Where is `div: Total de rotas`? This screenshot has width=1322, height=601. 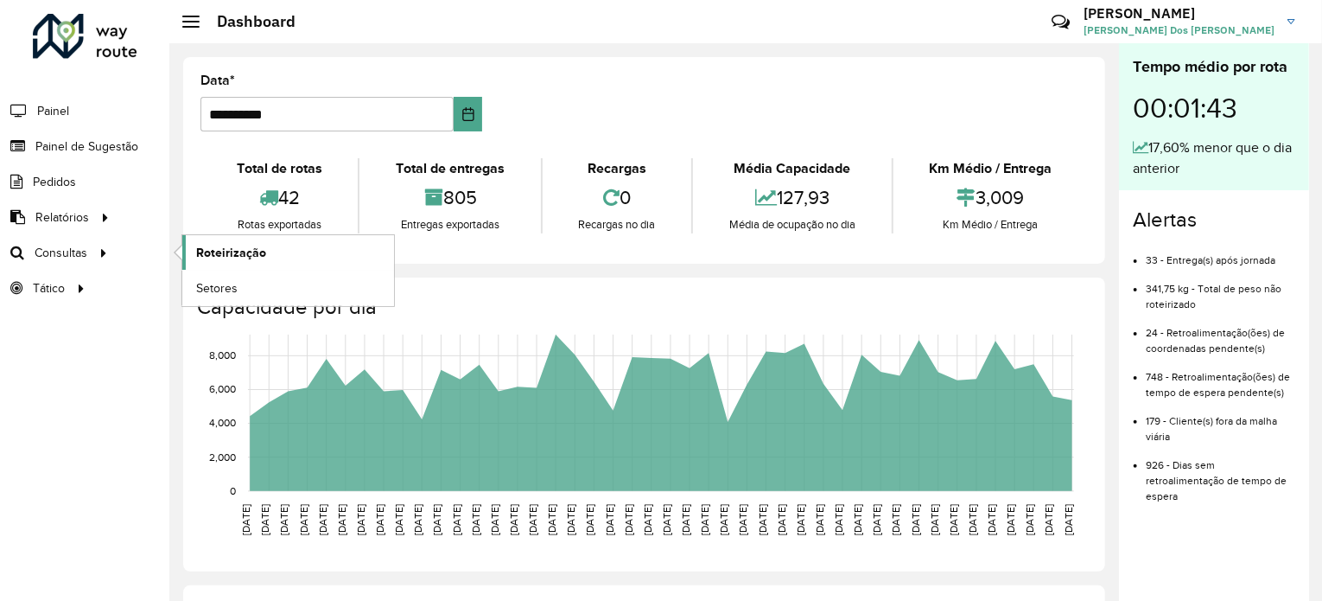
div: Total de rotas is located at coordinates (279, 169).